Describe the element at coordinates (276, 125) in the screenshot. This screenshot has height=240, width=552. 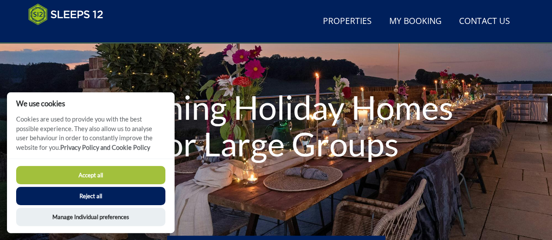
I see `h1: Stunning Holiday Homes for Large Groups` at that location.